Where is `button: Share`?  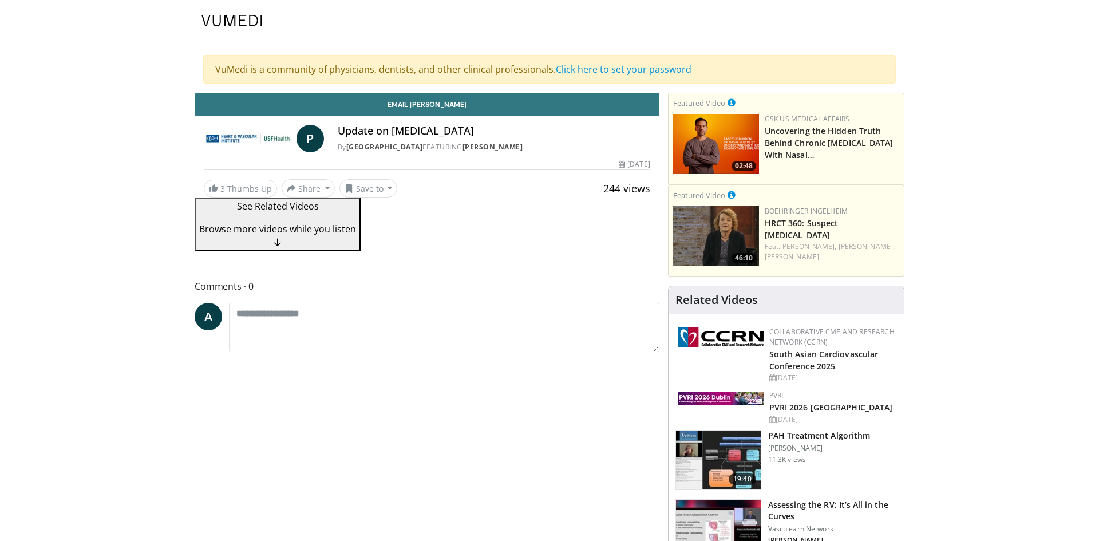 button: Share is located at coordinates (308, 188).